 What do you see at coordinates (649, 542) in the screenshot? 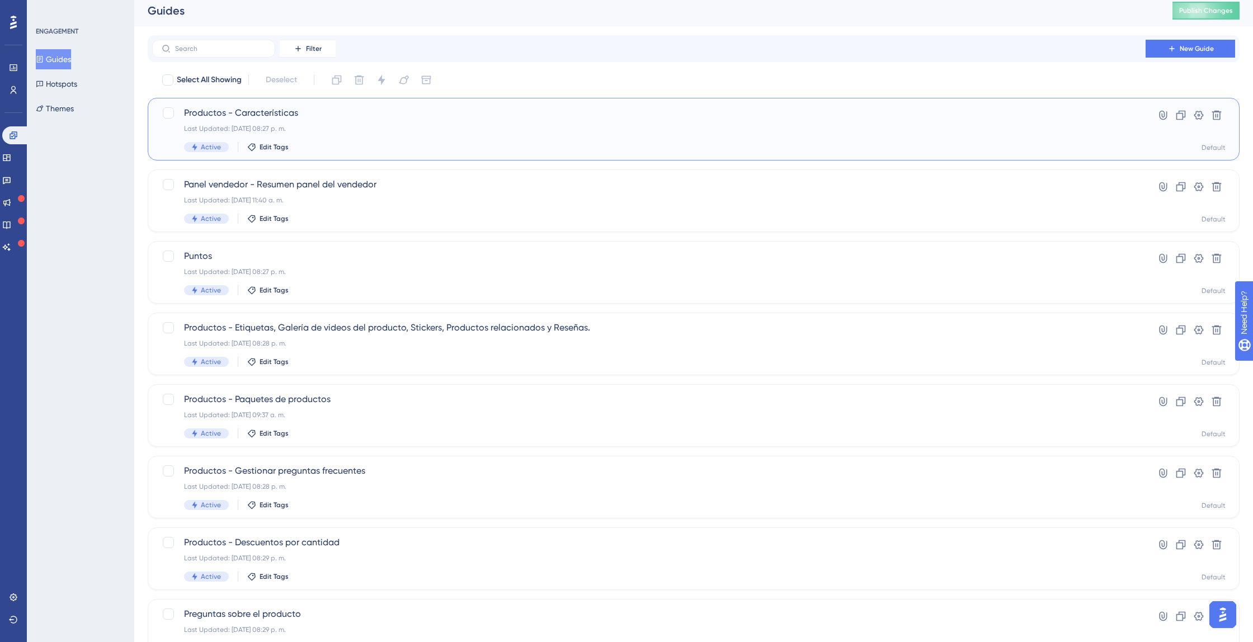
I see `span: Productos - Descuentos por cantidad` at bounding box center [649, 542].